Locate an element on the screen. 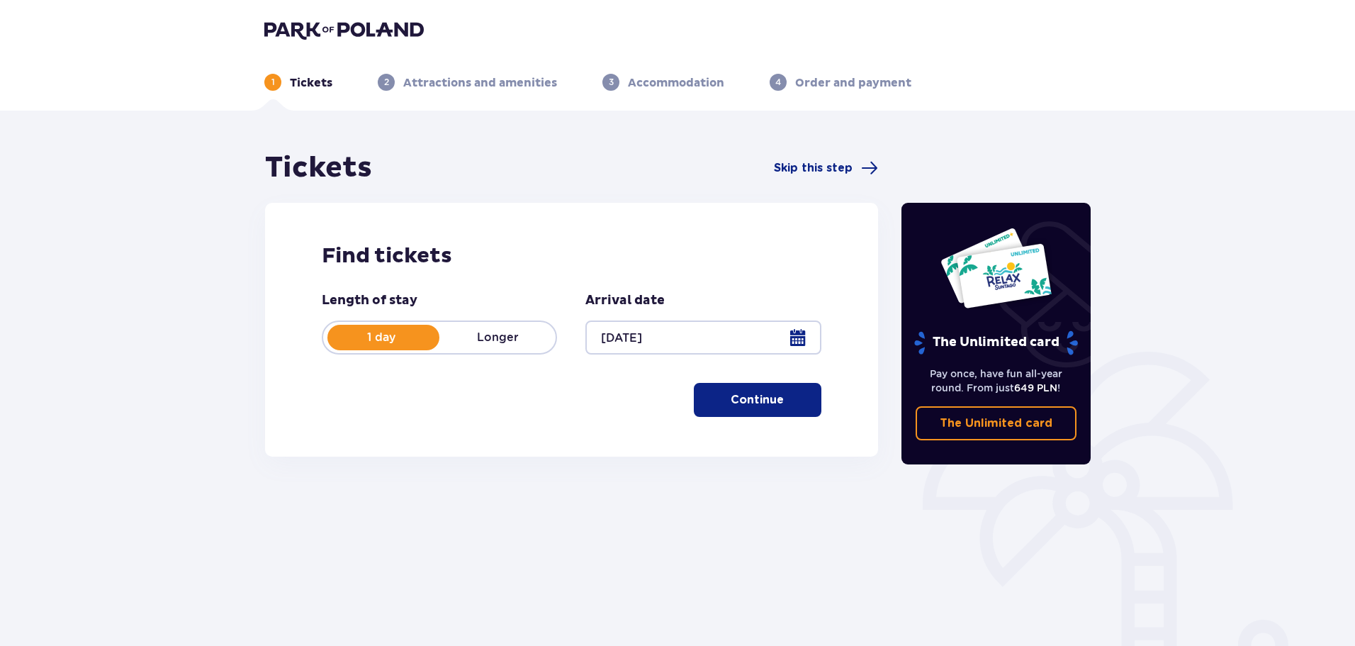  p: 1 is located at coordinates (273, 82).